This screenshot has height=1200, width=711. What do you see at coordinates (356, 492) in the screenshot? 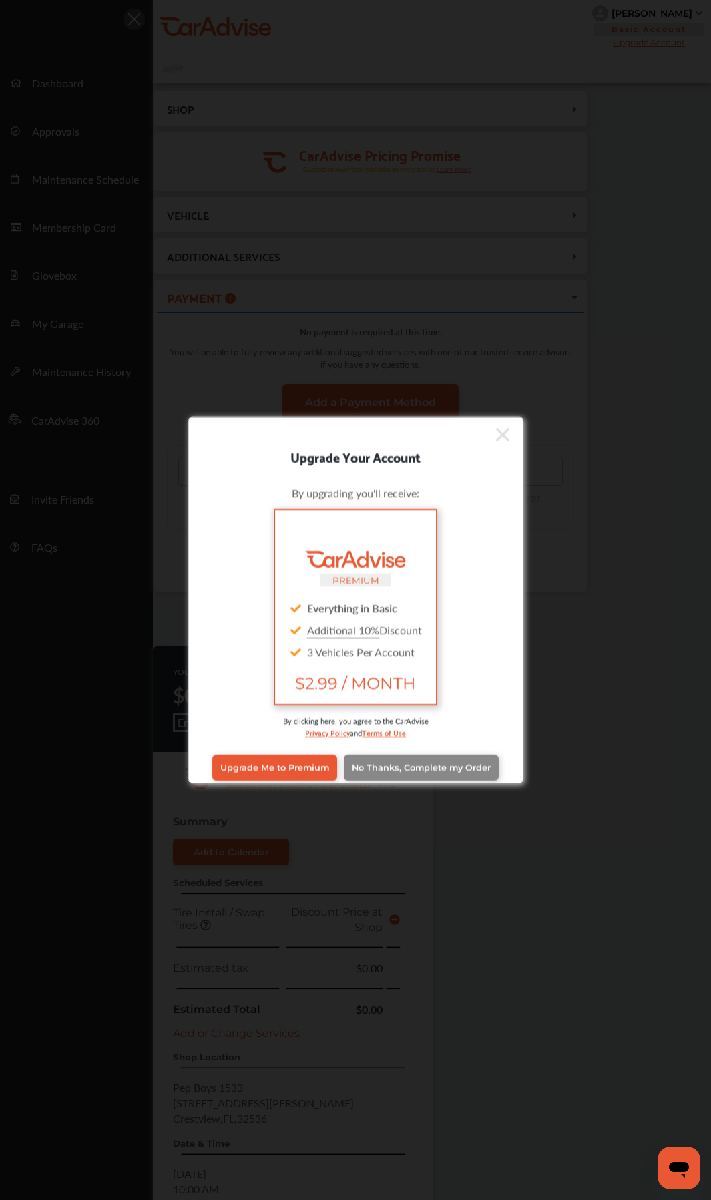
I see `div: By upgrading you'll receive:` at bounding box center [356, 492].